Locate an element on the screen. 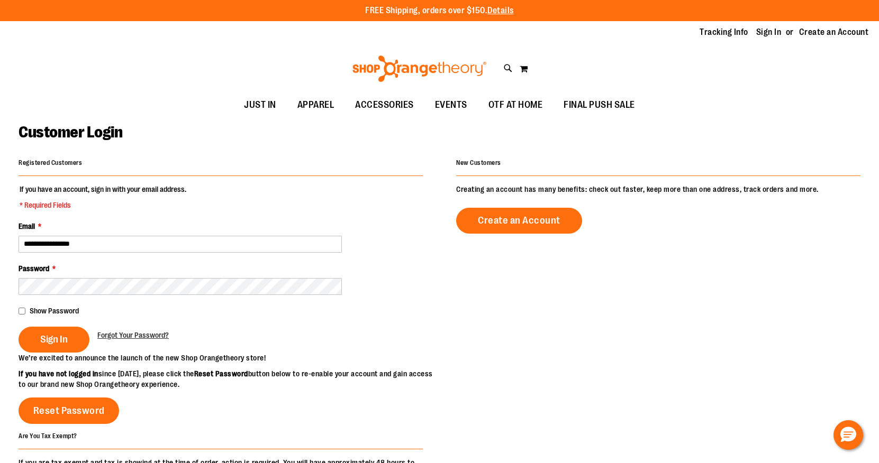 The height and width of the screenshot is (463, 879). span: Sign In is located at coordinates (54, 340).